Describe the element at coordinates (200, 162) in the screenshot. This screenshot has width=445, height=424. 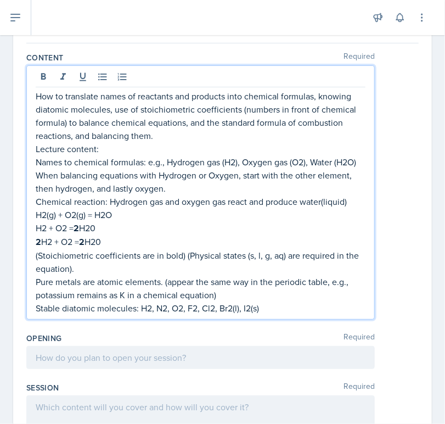
I see `p: Names to chemical formulas: e.g., Hydrogen gas (H2), Oxygen gas (O2), Water (H2O)` at that location.